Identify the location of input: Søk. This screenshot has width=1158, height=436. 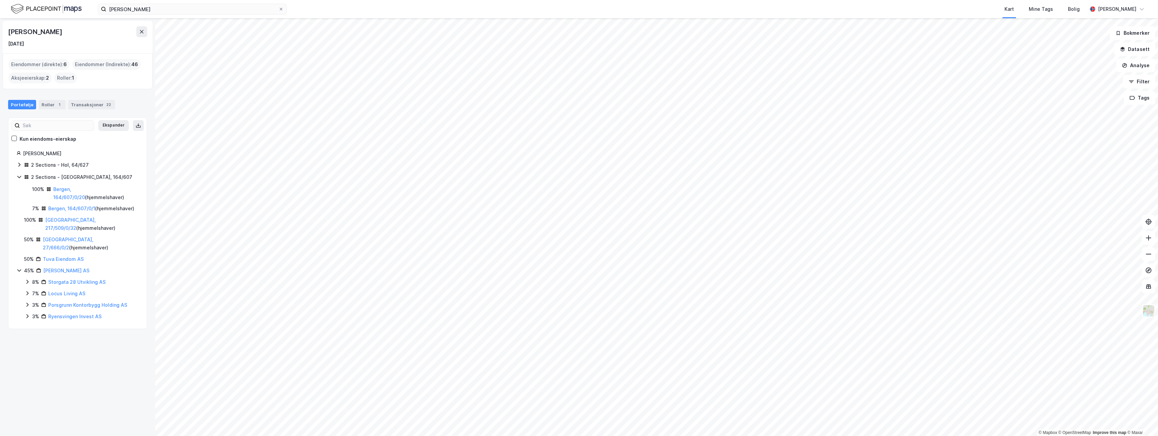
(57, 126).